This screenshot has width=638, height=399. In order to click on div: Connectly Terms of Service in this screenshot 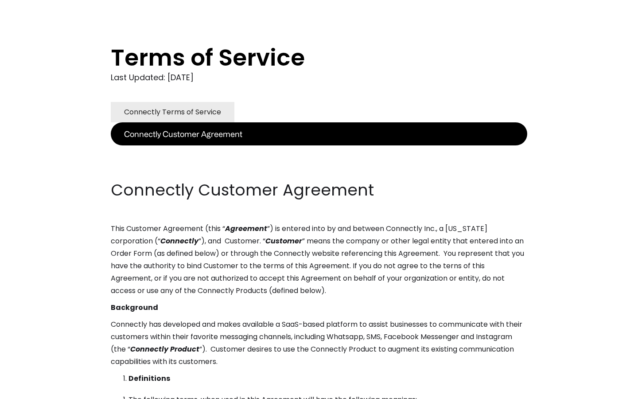, I will do `click(172, 112)`.